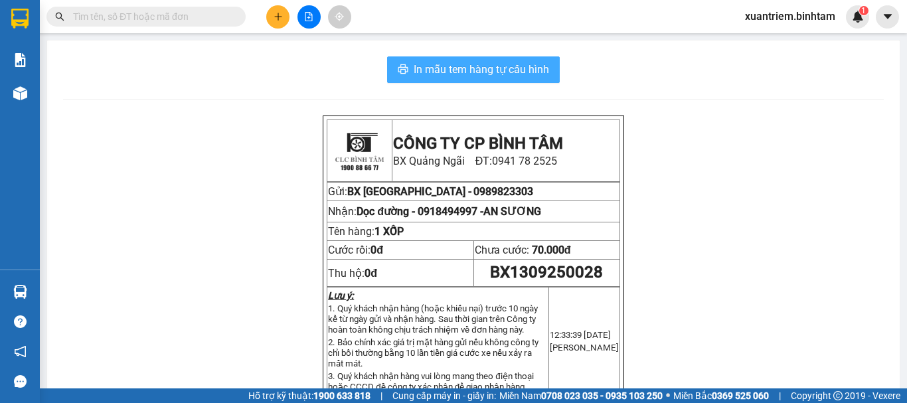 The height and width of the screenshot is (403, 907). What do you see at coordinates (887, 17) in the screenshot?
I see `button: caret-down` at bounding box center [887, 17].